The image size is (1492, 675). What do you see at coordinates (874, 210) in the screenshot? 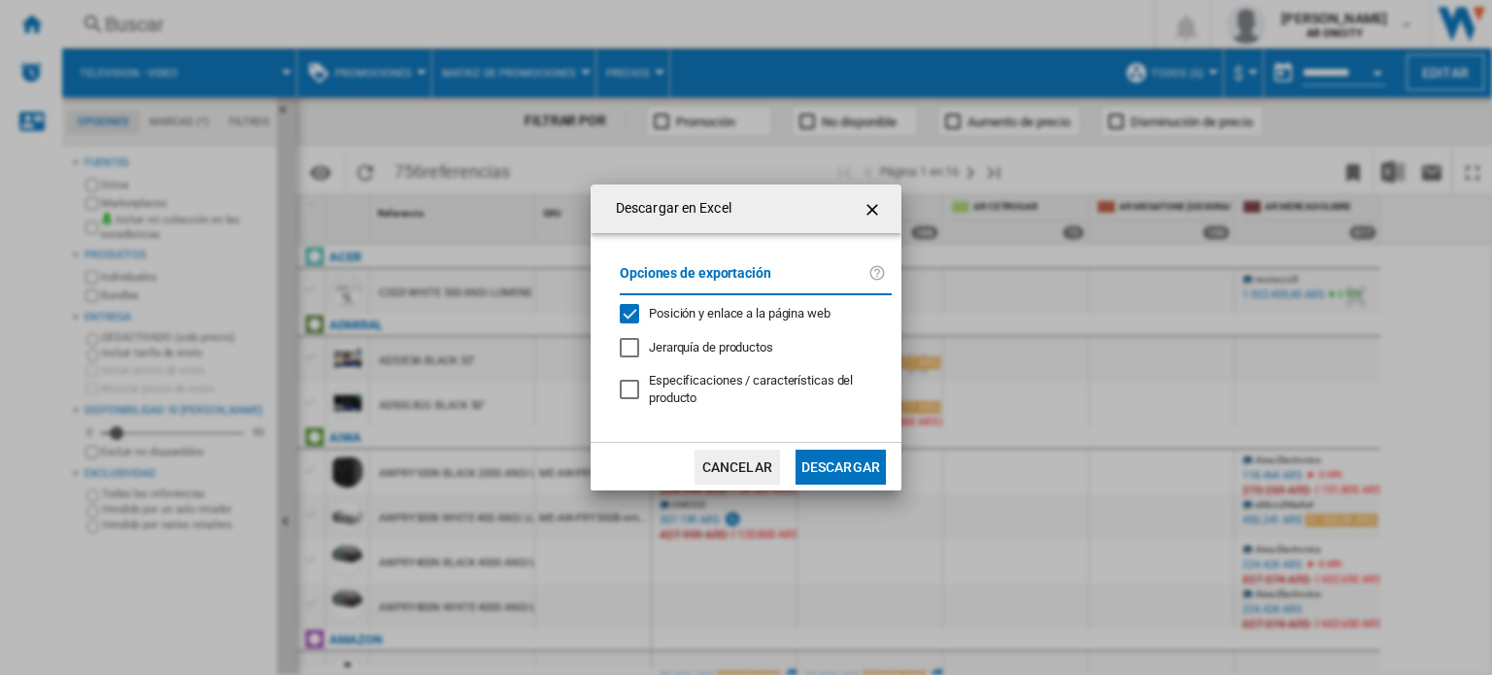
I see `ng-md-icon: getI18NText('BUTTONS.CLOSE_DIALOG')` at bounding box center [874, 210].